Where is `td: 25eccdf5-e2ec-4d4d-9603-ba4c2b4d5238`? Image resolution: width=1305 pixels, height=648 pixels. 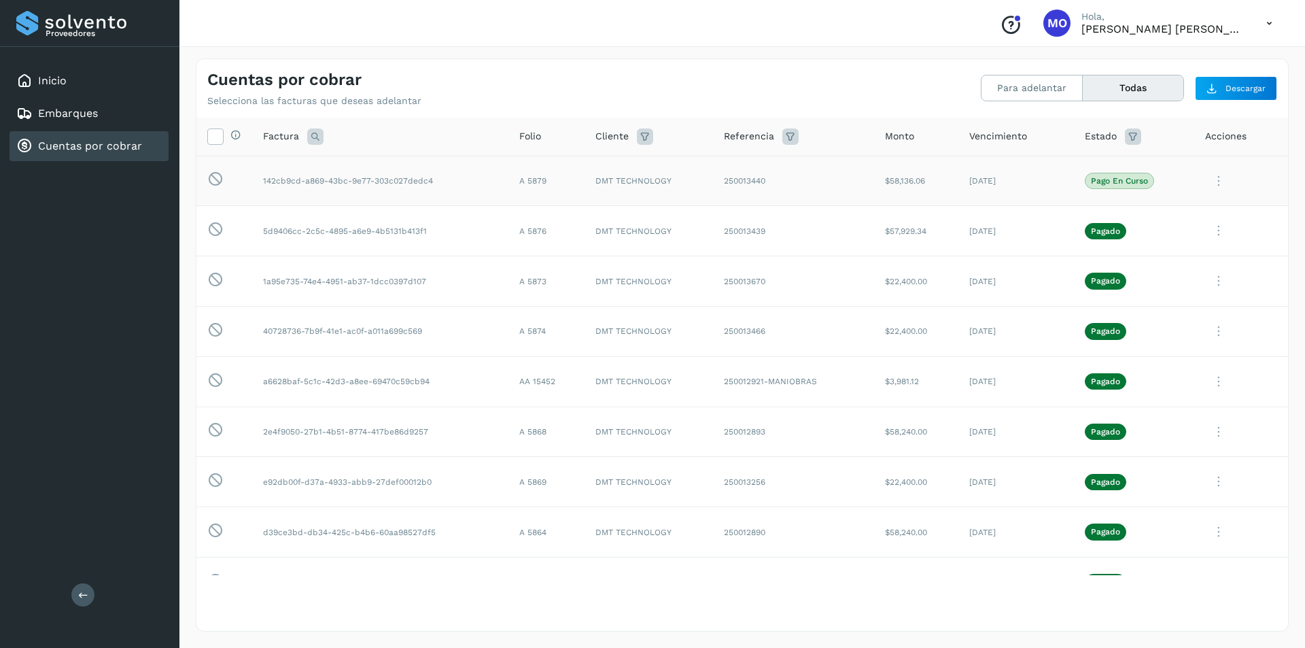
td: 25eccdf5-e2ec-4d4d-9603-ba4c2b4d5238 is located at coordinates (380, 582).